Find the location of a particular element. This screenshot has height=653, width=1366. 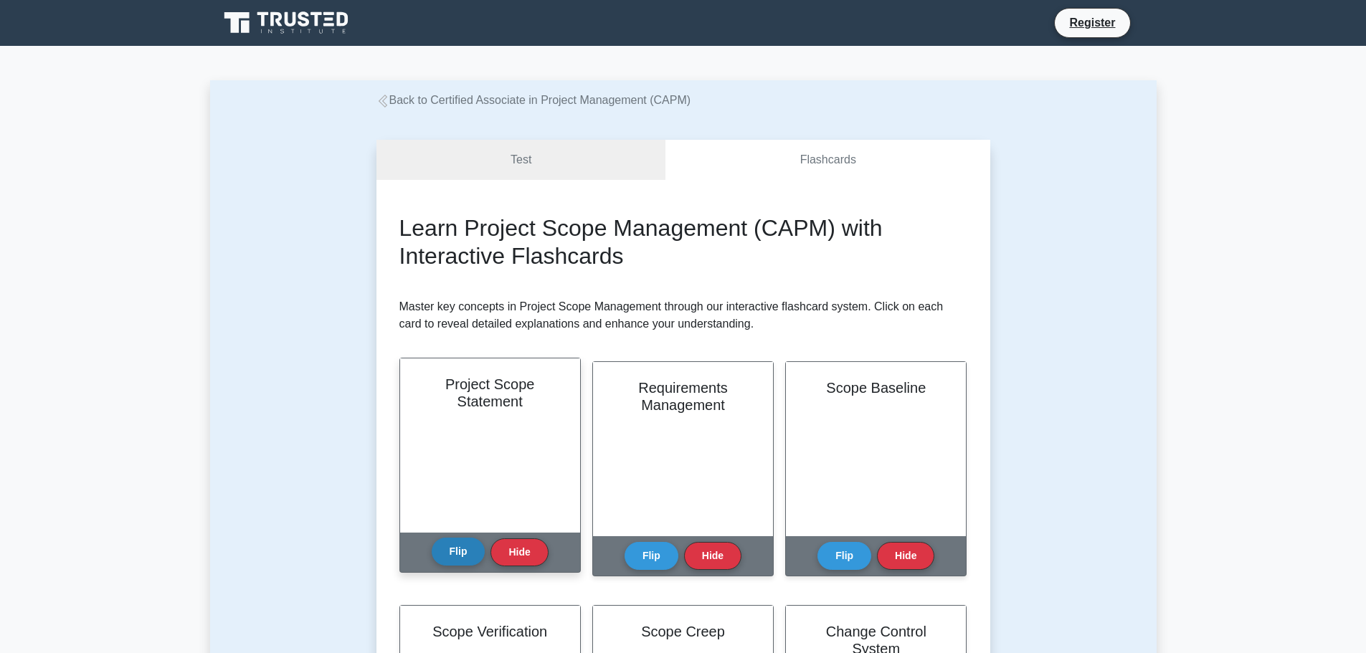

a: Flashcards is located at coordinates (827, 160).